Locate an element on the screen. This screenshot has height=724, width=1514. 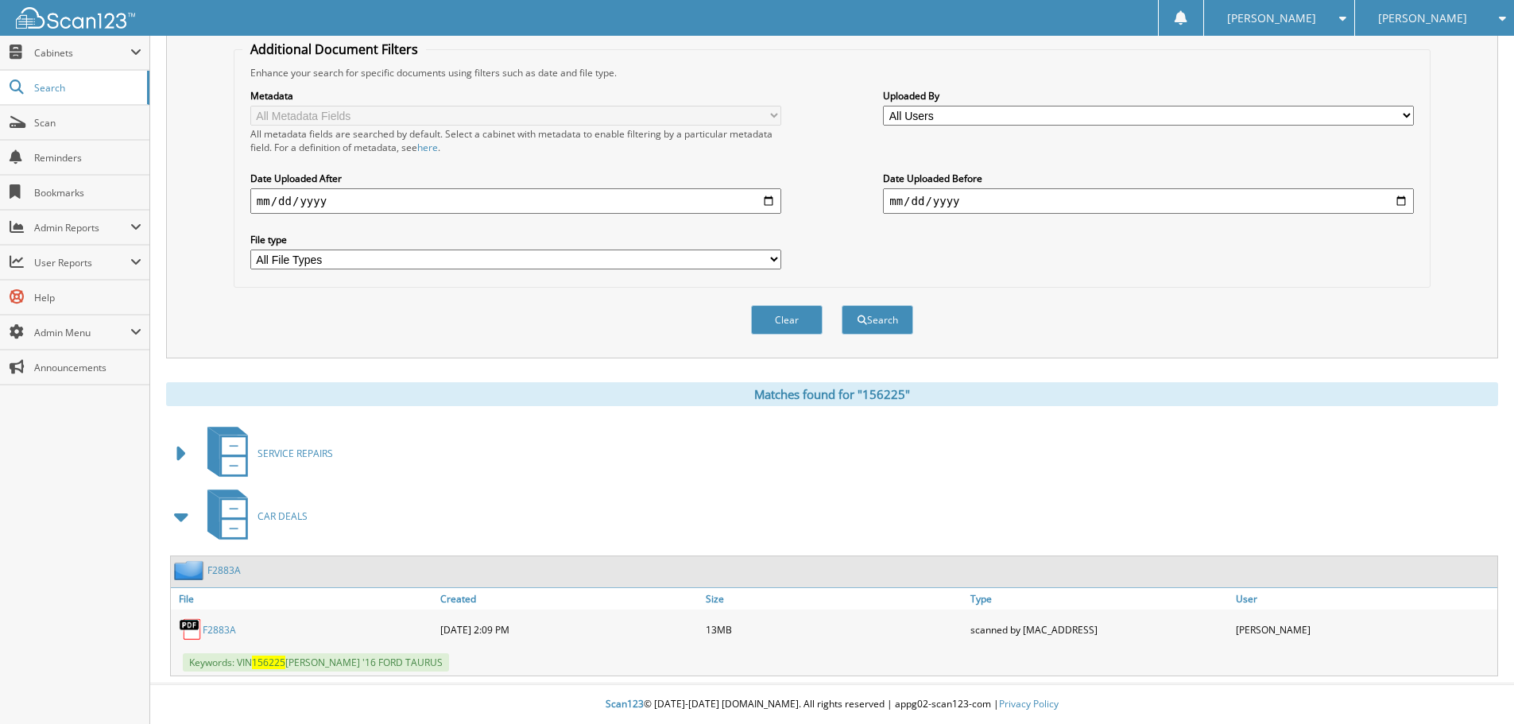
span: 156225 is located at coordinates (269, 662).